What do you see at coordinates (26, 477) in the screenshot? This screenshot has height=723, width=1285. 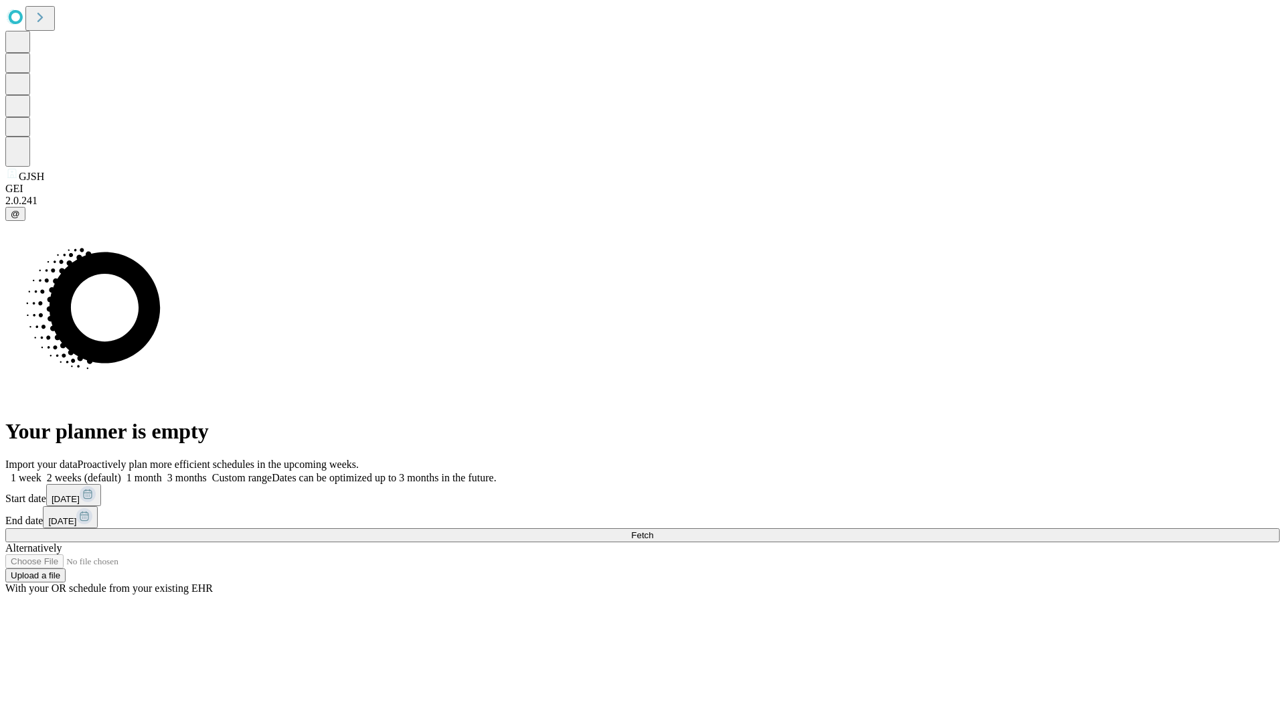 I see `span: 1 week` at bounding box center [26, 477].